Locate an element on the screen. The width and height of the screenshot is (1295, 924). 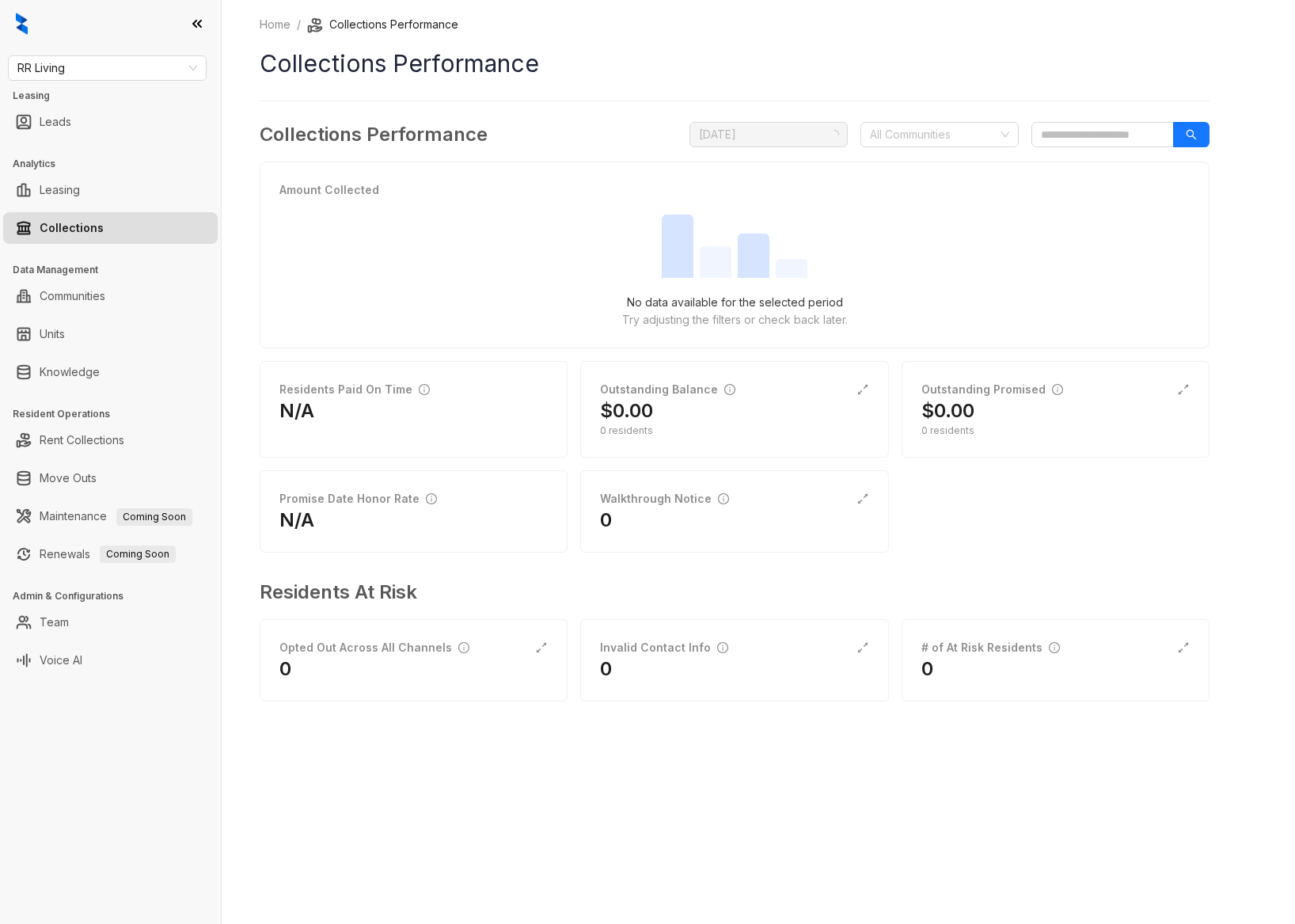
li: Communities is located at coordinates (110, 296).